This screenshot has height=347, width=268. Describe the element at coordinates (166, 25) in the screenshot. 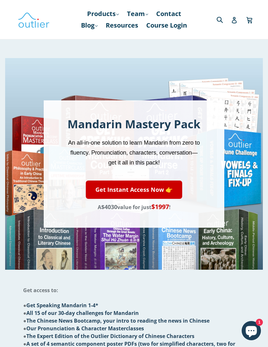

I see `a: Course Login` at that location.